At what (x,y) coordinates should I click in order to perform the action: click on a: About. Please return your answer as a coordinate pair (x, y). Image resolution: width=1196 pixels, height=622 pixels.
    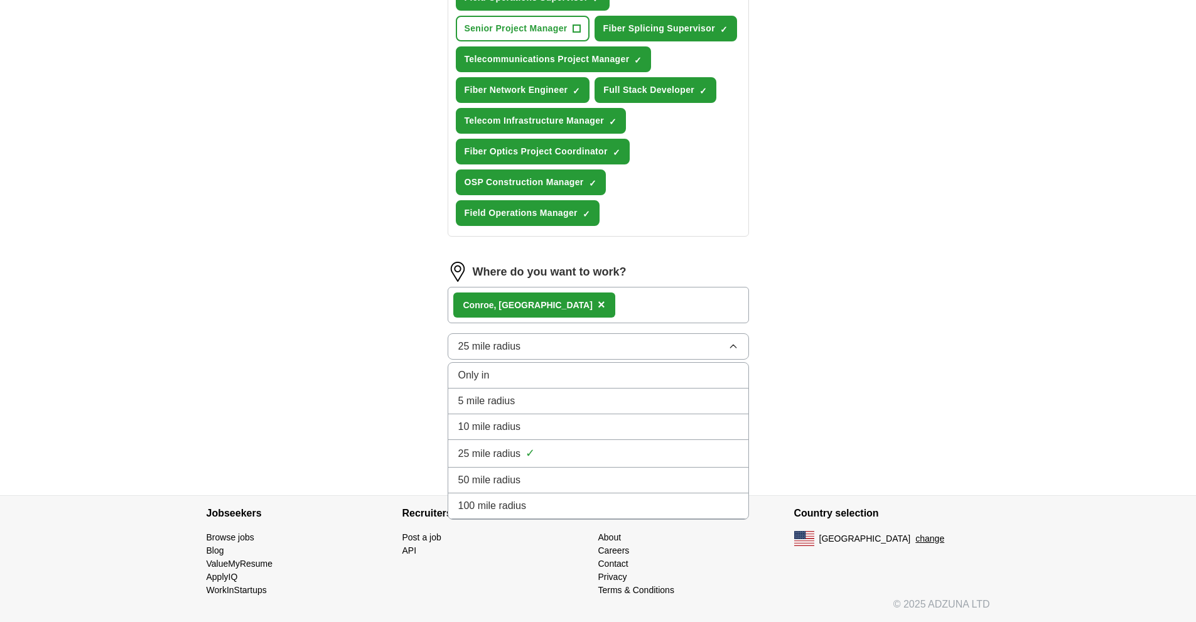
    Looking at the image, I should click on (610, 537).